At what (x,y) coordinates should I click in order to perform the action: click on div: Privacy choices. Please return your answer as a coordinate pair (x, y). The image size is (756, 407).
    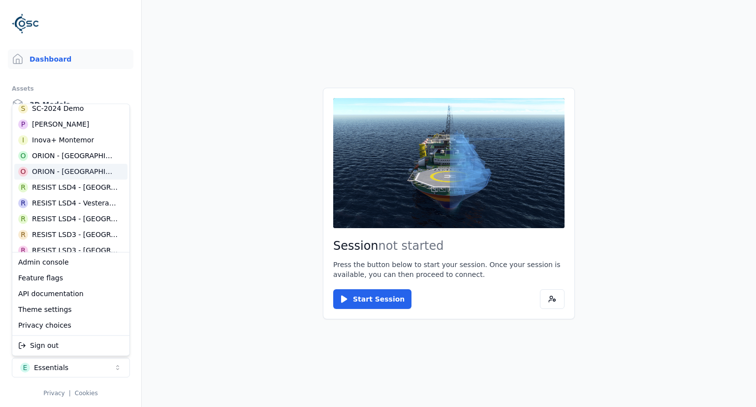
    Looking at the image, I should click on (71, 325).